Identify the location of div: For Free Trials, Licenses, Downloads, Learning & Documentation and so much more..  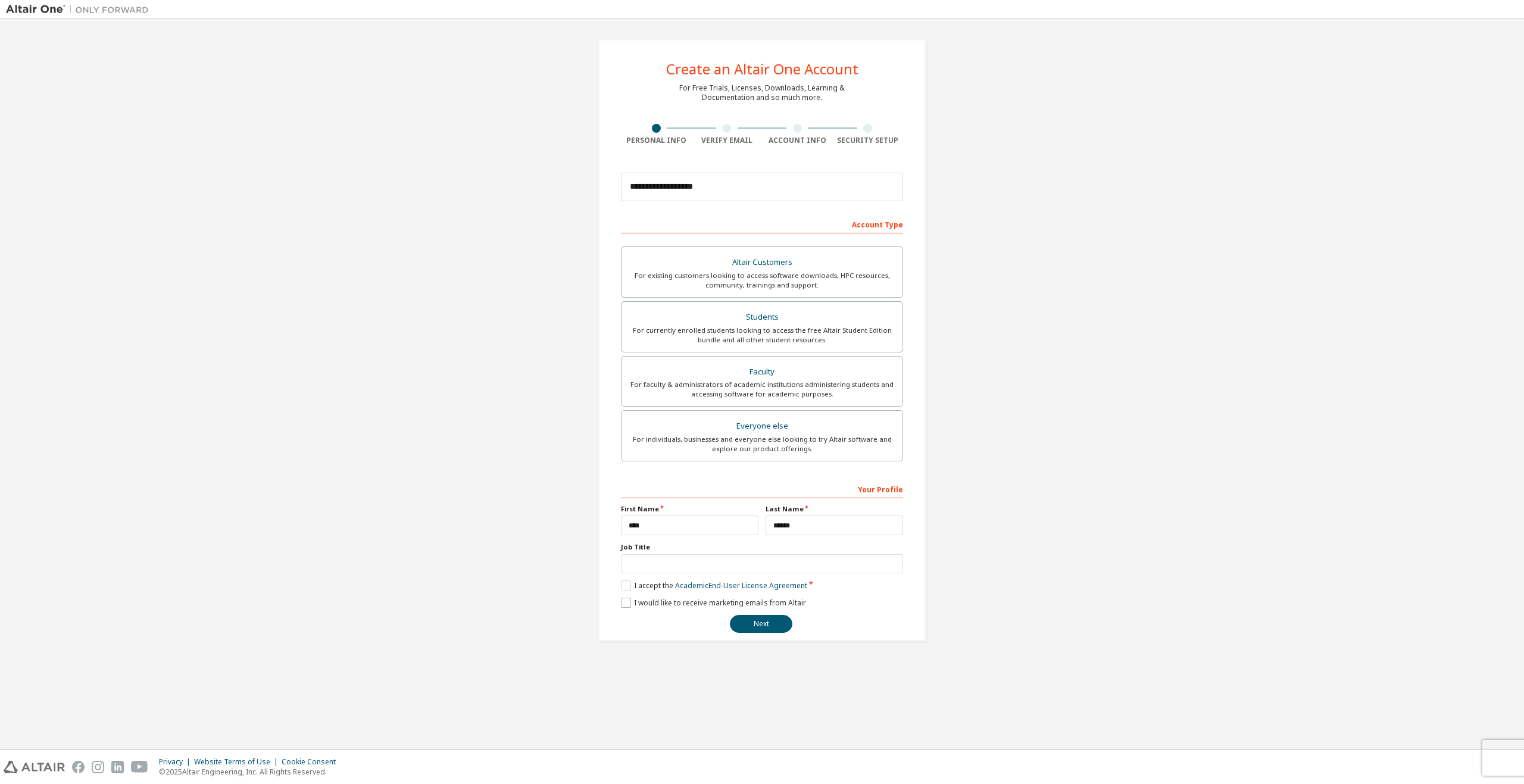
(762, 93).